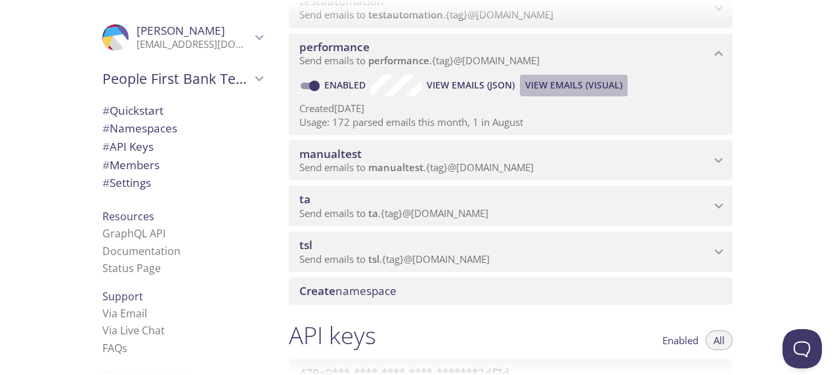 The image size is (835, 375). What do you see at coordinates (115, 349) in the screenshot?
I see `a: FAQ` at bounding box center [115, 349].